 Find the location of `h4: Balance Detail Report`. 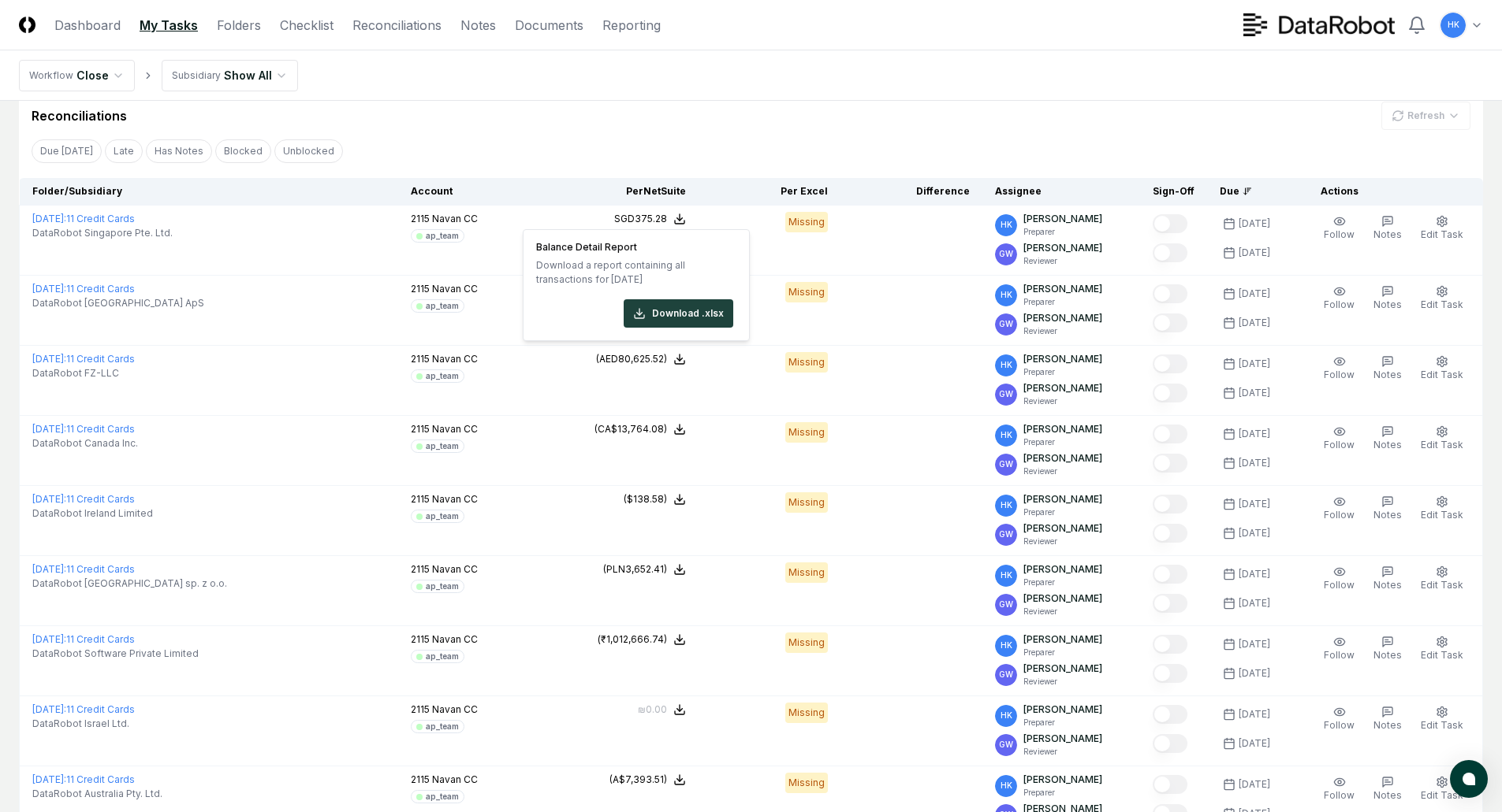

h4: Balance Detail Report is located at coordinates (635, 247).